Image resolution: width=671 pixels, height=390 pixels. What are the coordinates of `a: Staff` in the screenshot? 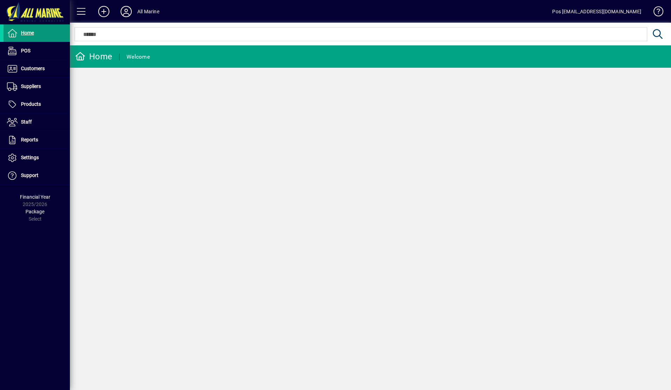 It's located at (37, 122).